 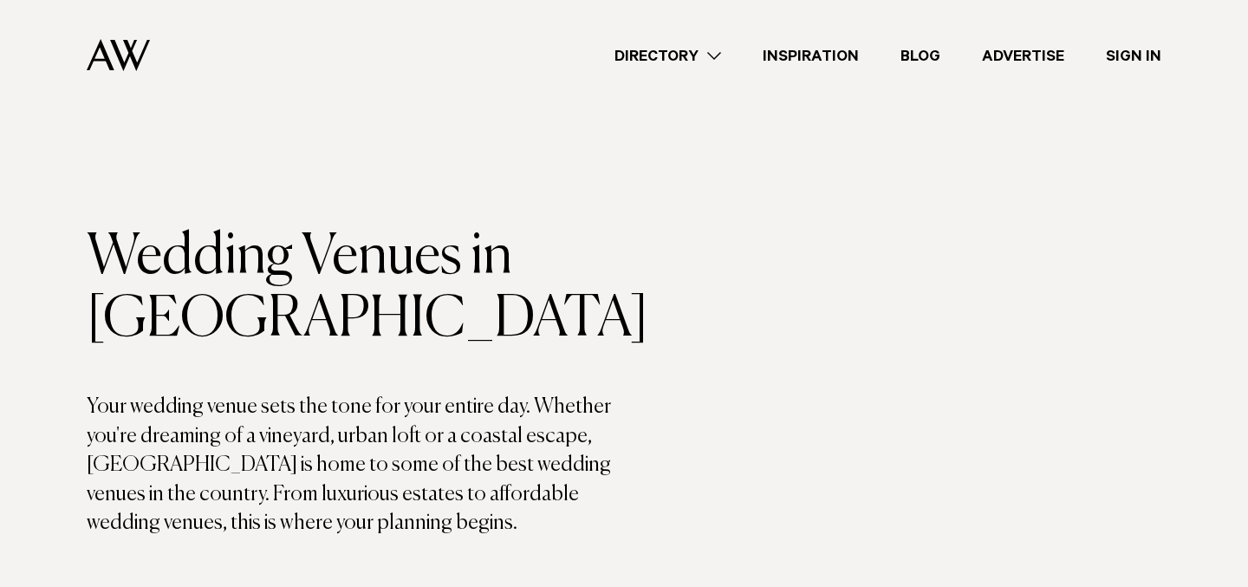 What do you see at coordinates (1023, 55) in the screenshot?
I see `a: Advertise` at bounding box center [1023, 55].